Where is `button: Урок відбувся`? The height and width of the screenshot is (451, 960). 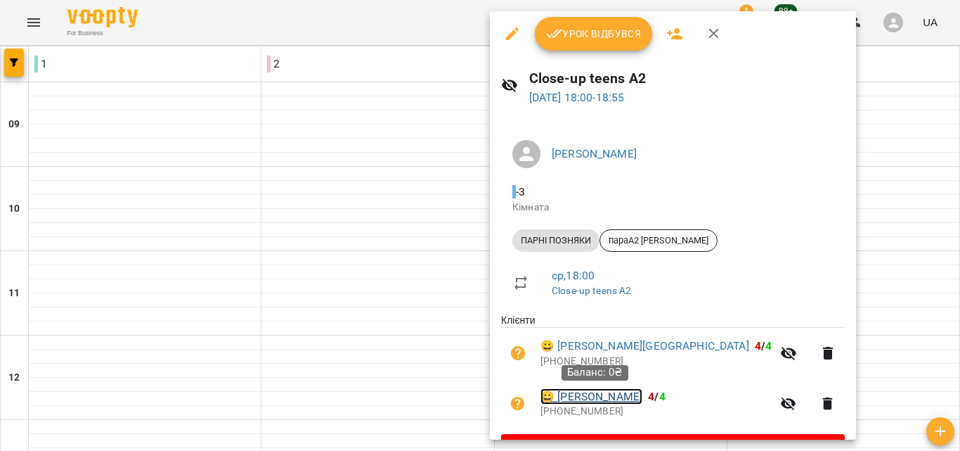 button: Урок відбувся is located at coordinates (594, 34).